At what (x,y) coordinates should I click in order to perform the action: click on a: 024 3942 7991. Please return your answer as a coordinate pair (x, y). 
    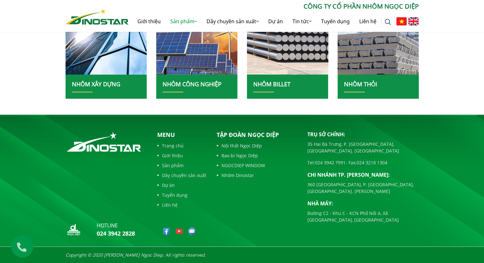
    Looking at the image, I should click on (330, 162).